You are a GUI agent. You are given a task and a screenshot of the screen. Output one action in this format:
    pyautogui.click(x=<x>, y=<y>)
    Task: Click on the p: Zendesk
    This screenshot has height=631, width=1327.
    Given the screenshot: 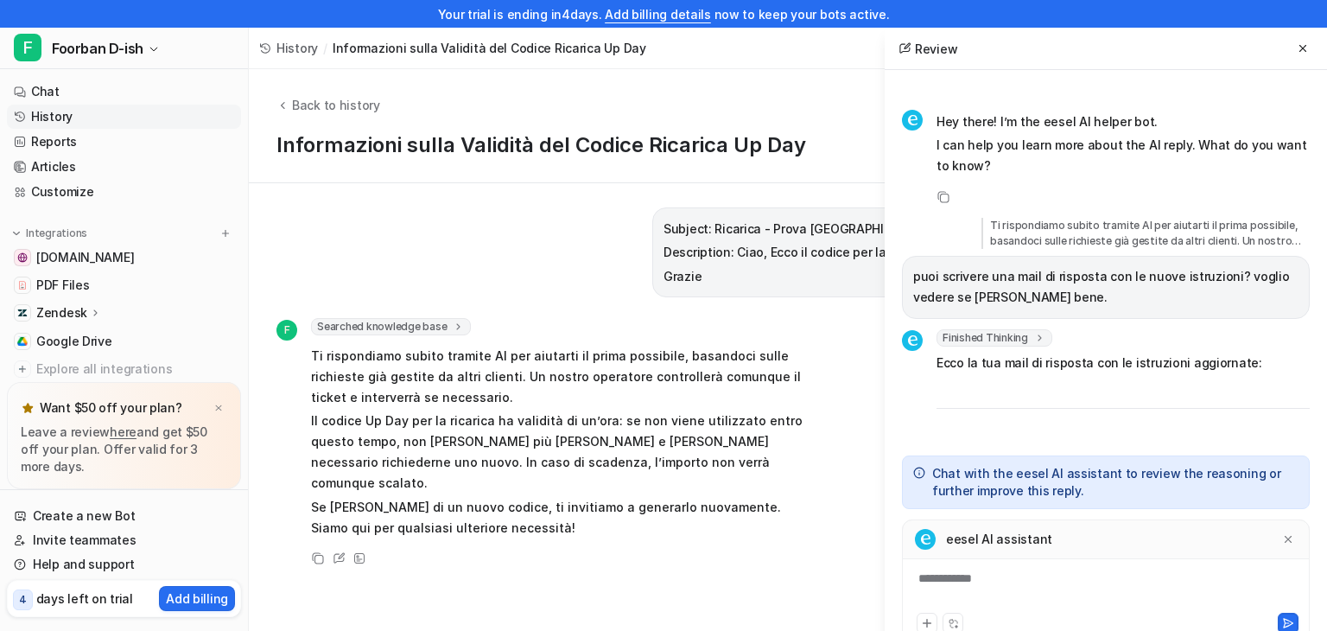 What is the action you would take?
    pyautogui.click(x=61, y=313)
    